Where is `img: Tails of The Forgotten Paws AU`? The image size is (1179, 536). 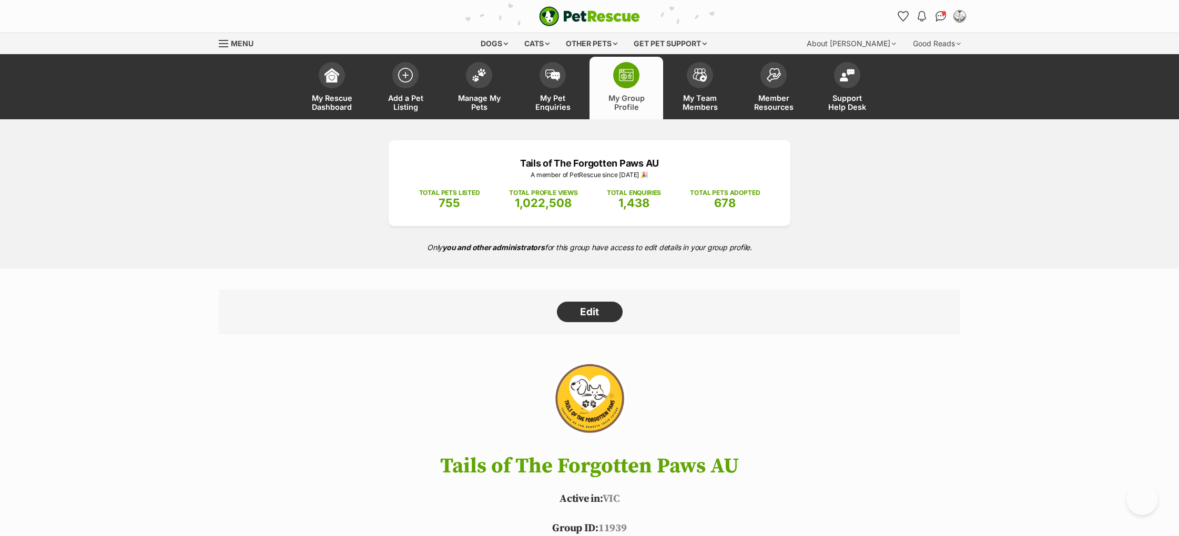
img: Tails of The Forgotten Paws AU is located at coordinates (590, 400).